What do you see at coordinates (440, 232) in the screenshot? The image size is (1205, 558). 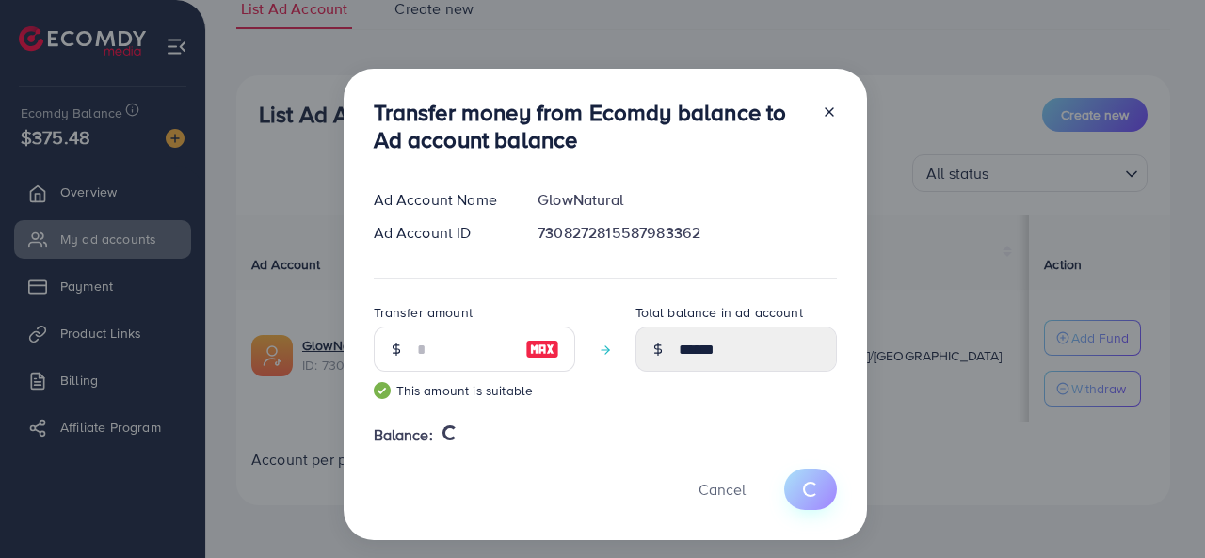 I see `div: Ad Account ID` at bounding box center [440, 232].